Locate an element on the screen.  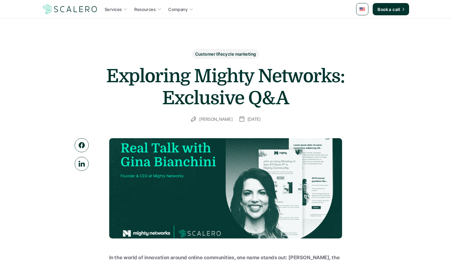
a: Book a call is located at coordinates (391, 9).